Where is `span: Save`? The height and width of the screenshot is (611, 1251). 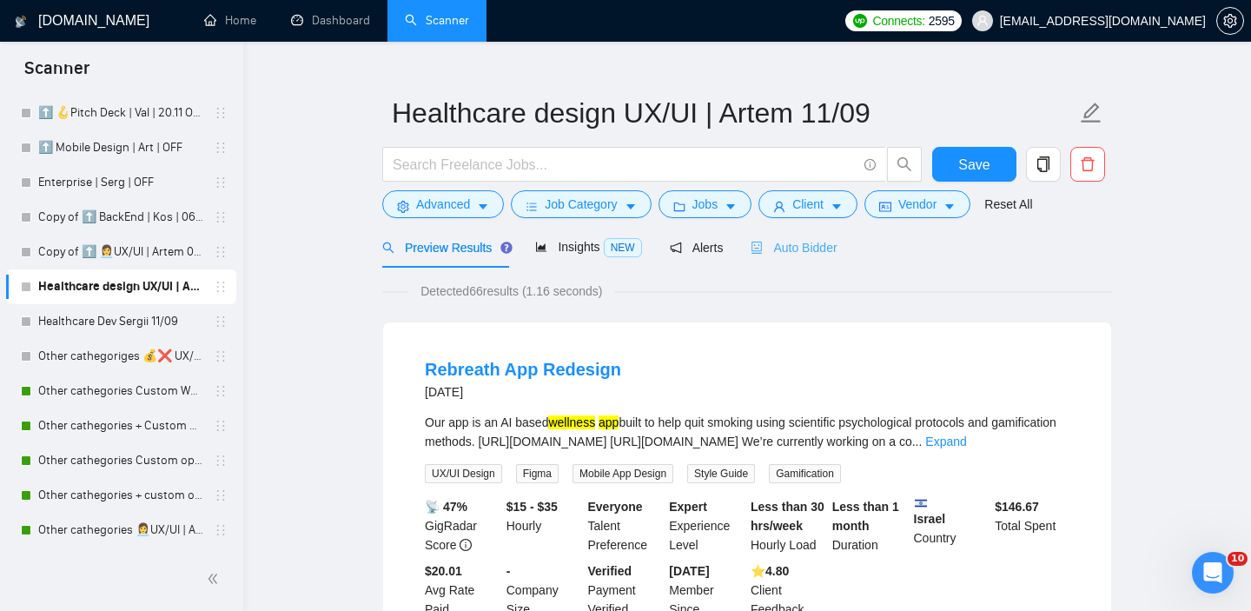
span: Save is located at coordinates (974, 164).